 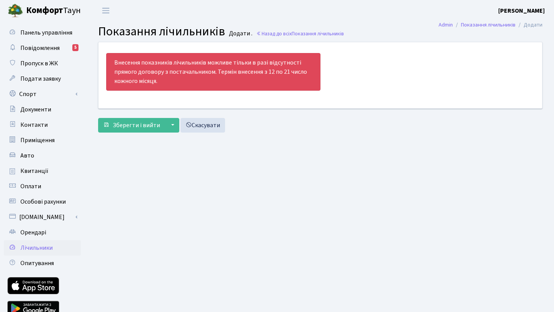 What do you see at coordinates (15, 11) in the screenshot?
I see `img: logo.png` at bounding box center [15, 11].